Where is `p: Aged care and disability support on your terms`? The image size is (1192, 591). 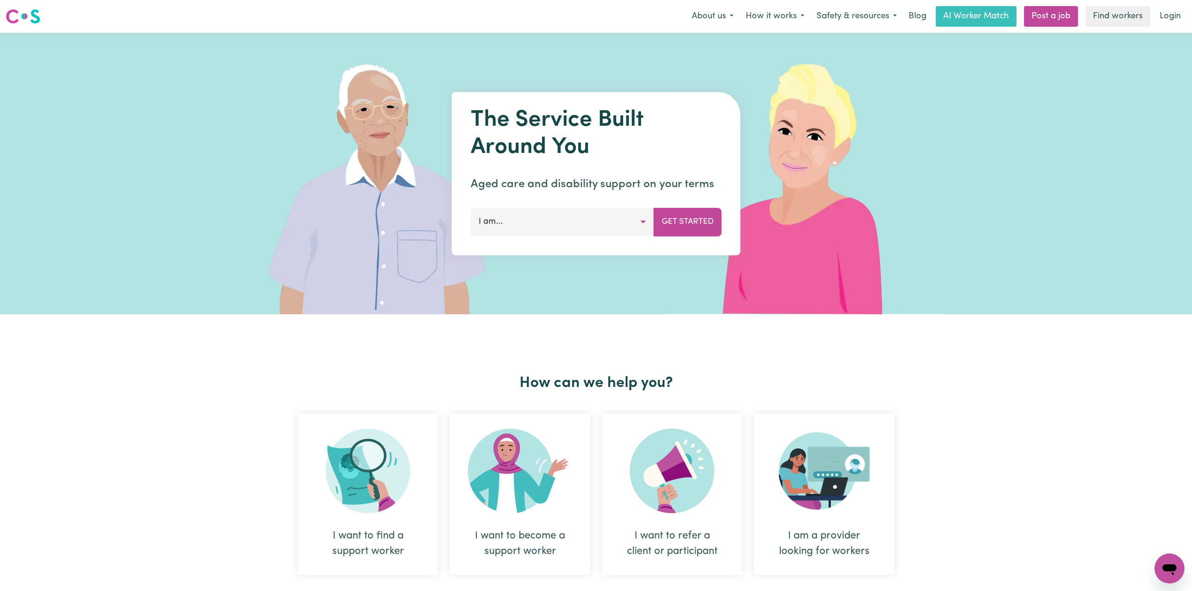 p: Aged care and disability support on your terms is located at coordinates (596, 184).